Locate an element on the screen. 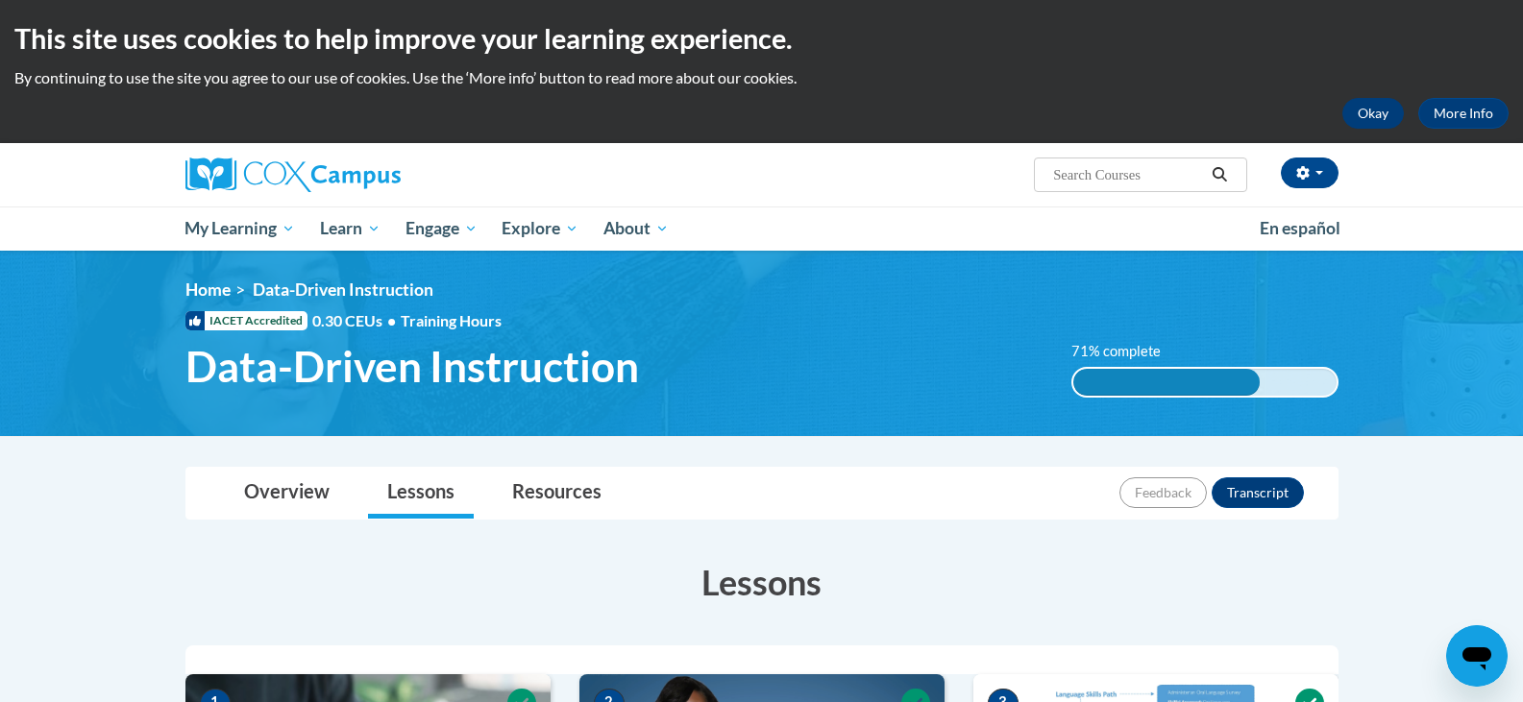  span: 0.30 CEUs is located at coordinates (356, 321).